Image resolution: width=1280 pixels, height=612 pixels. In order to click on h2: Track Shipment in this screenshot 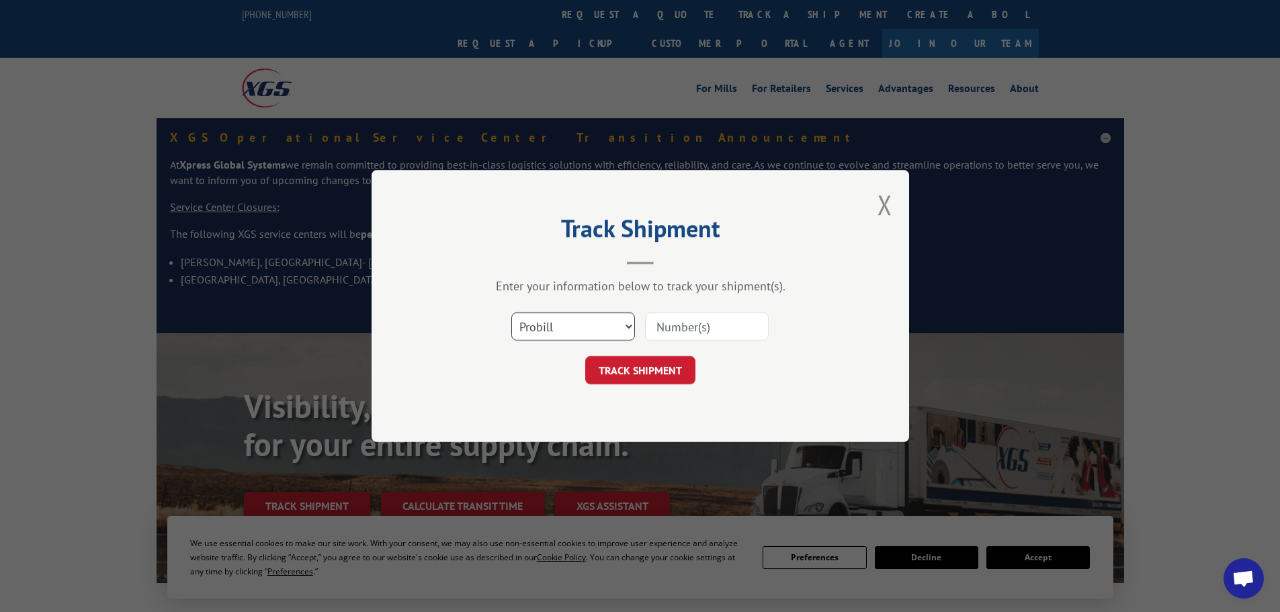, I will do `click(640, 232)`.